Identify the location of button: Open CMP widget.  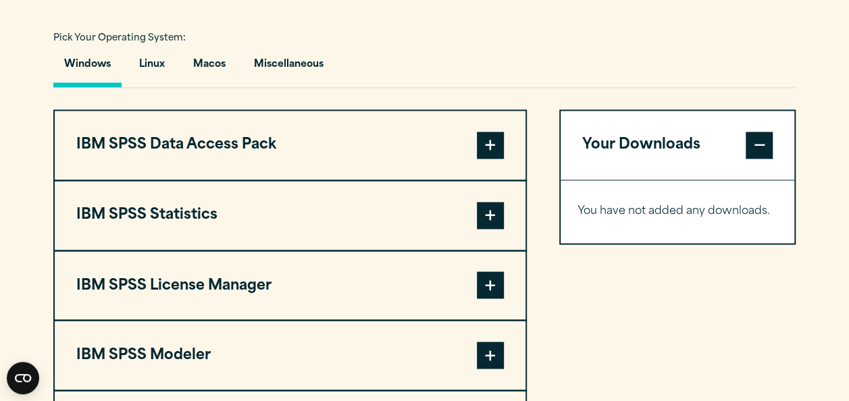
(23, 378).